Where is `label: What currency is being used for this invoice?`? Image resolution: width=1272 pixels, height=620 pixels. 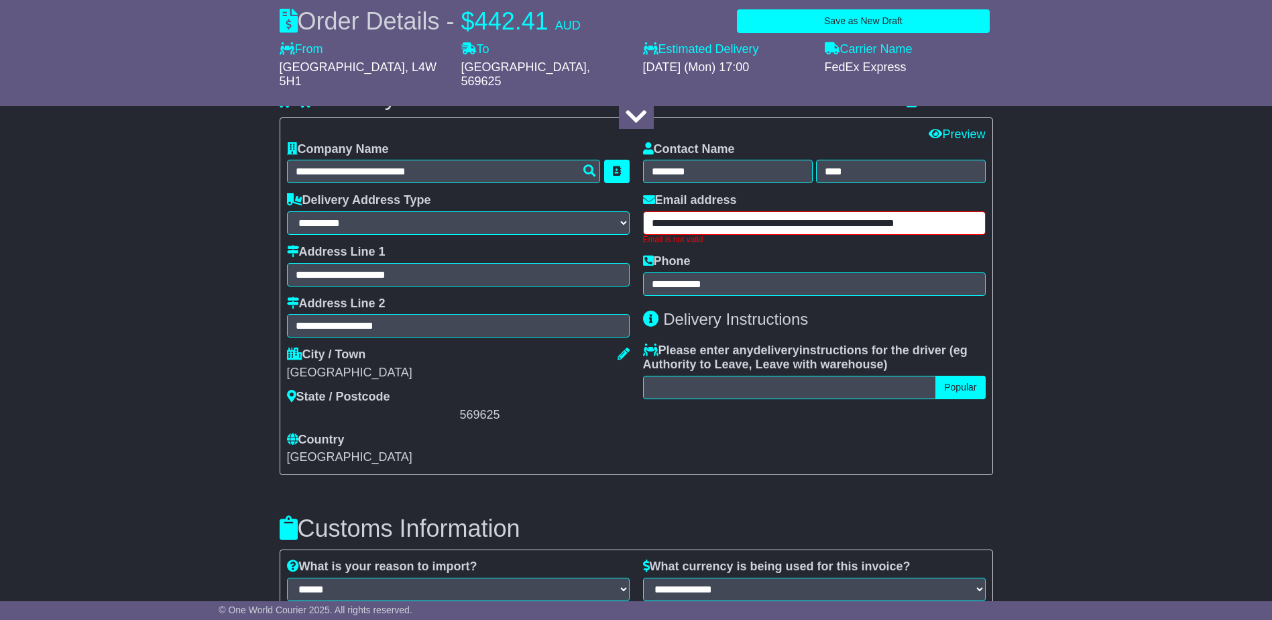 label: What currency is being used for this invoice? is located at coordinates (776, 567).